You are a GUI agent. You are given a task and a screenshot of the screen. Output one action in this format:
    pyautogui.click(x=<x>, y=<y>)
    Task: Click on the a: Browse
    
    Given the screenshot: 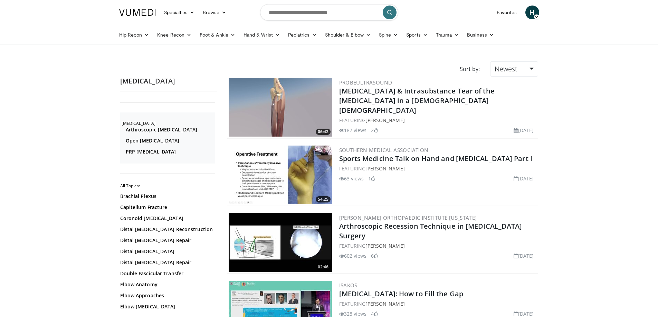 What is the action you would take?
    pyautogui.click(x=214, y=12)
    